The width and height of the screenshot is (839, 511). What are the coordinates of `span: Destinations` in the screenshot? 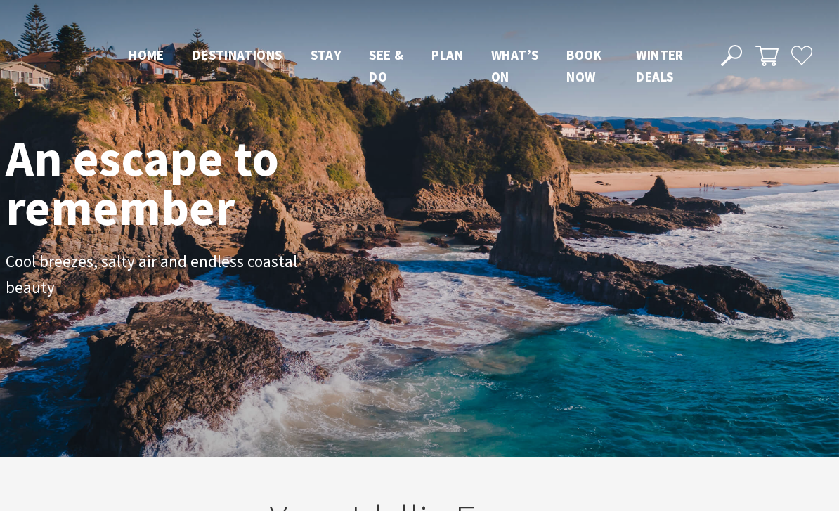 It's located at (237, 55).